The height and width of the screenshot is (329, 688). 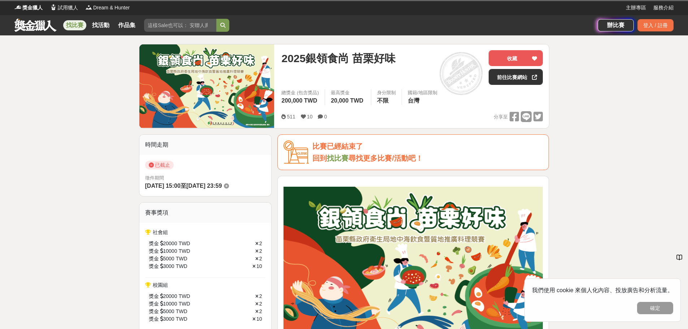 What do you see at coordinates (154, 178) in the screenshot?
I see `span: 徵件期間` at bounding box center [154, 178].